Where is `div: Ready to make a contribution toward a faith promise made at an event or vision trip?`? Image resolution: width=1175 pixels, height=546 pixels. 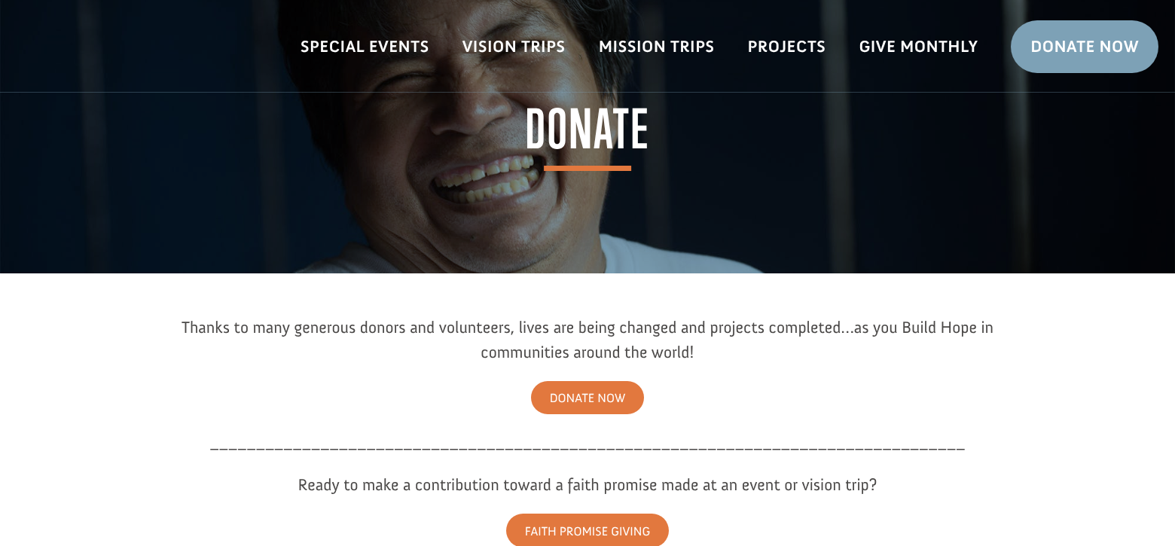 div: Ready to make a contribution toward a faith promise made at an event or vision trip? is located at coordinates (588, 484).